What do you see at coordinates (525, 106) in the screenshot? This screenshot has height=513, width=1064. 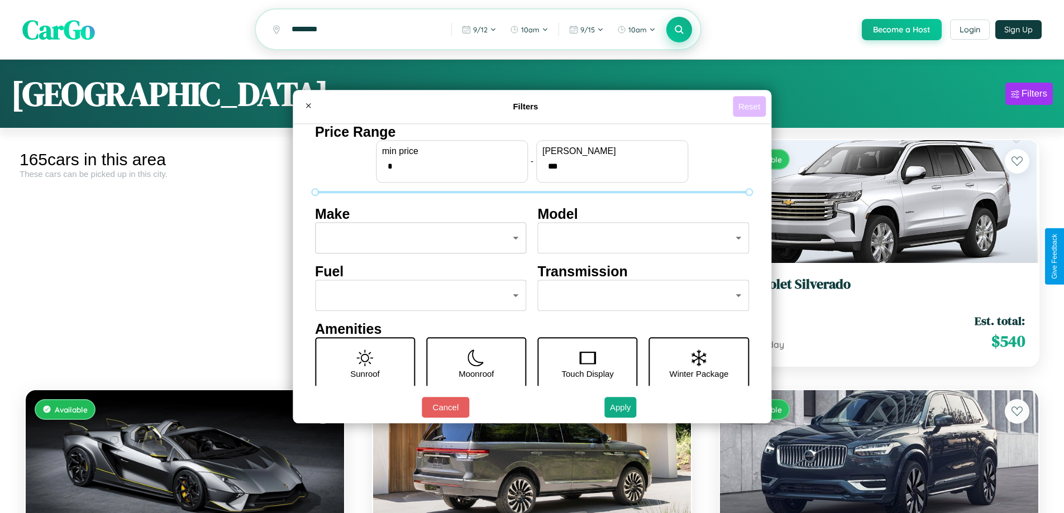 I see `h4: Filters` at bounding box center [525, 106].